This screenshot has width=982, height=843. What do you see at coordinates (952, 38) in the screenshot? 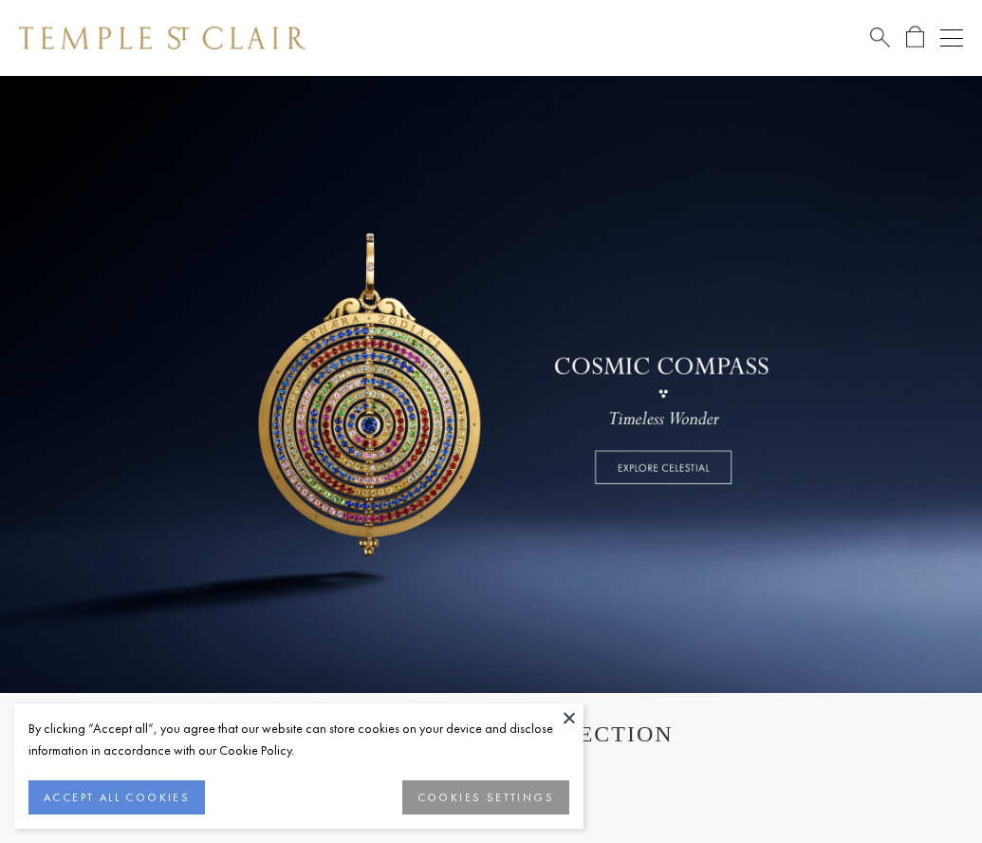
I see `button: Open navigation` at bounding box center [952, 38].